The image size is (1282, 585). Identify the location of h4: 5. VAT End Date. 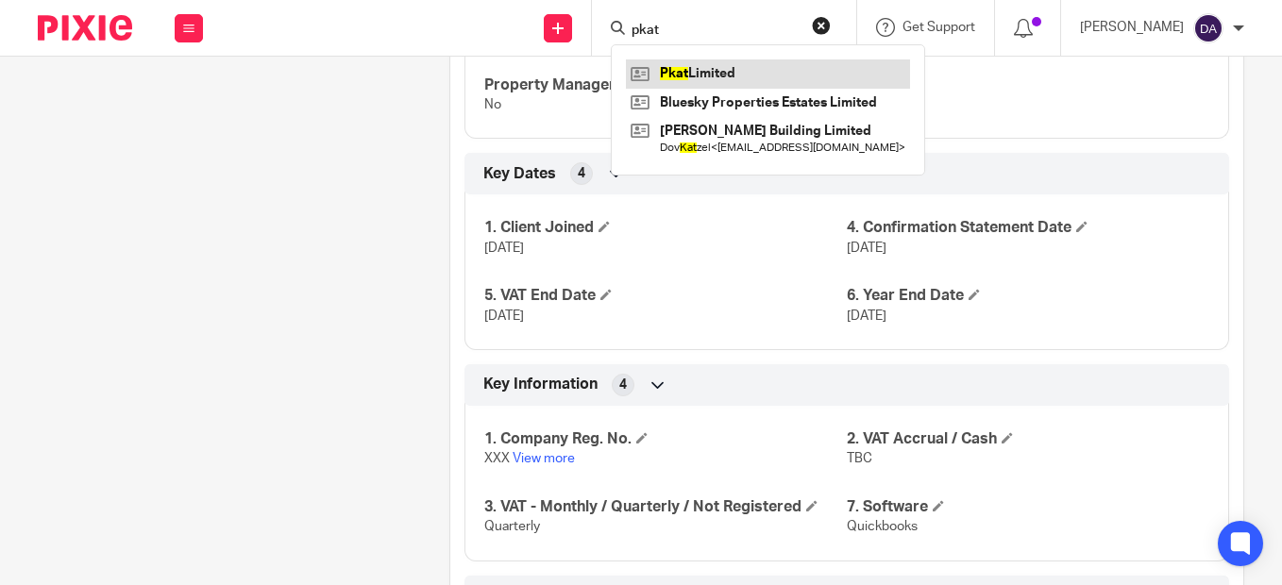
(666, 296).